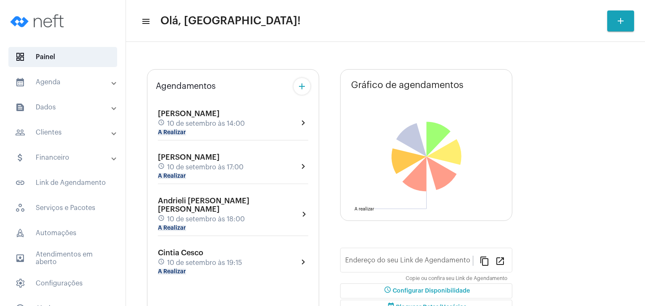  What do you see at coordinates (63, 259) in the screenshot?
I see `span: Atendimentos em aberto` at bounding box center [63, 259].